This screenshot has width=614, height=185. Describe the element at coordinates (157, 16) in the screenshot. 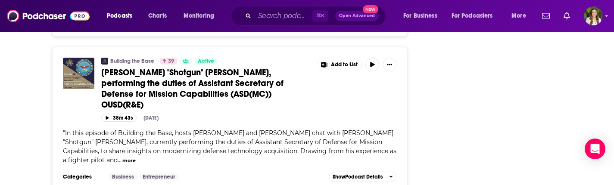

I see `span: Charts` at that location.